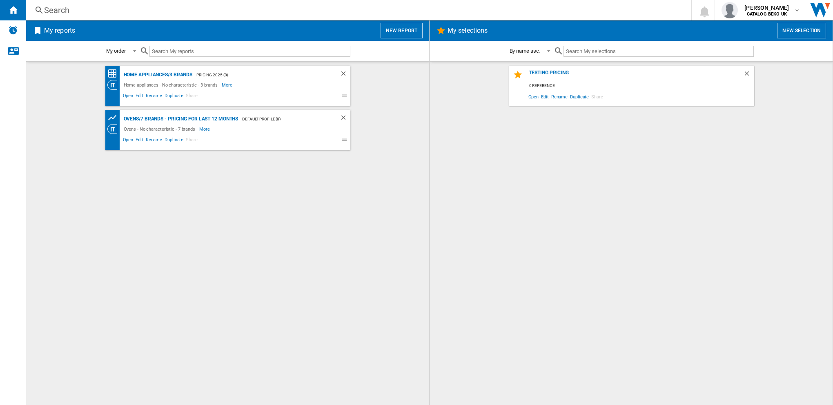 Image resolution: width=833 pixels, height=405 pixels. I want to click on div: - Pricing 2025 (8), so click(258, 75).